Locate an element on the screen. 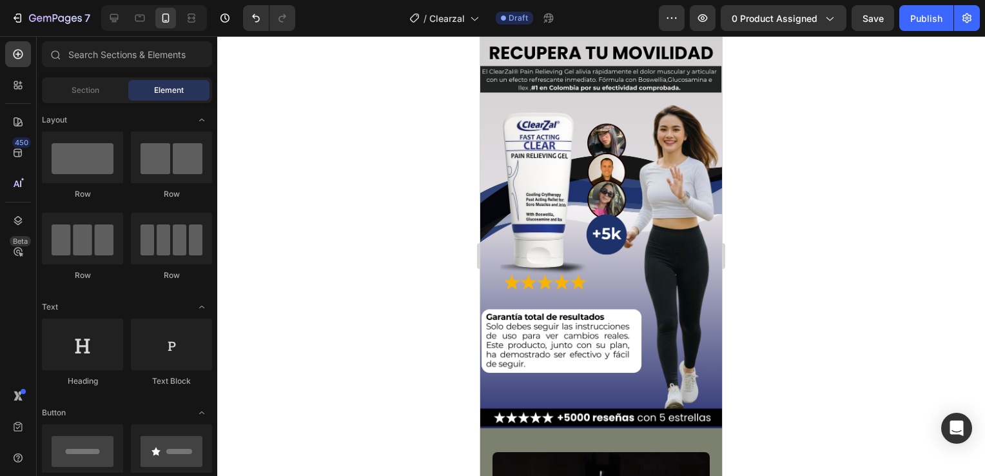 The width and height of the screenshot is (985, 476). div: Heading is located at coordinates (83, 381).